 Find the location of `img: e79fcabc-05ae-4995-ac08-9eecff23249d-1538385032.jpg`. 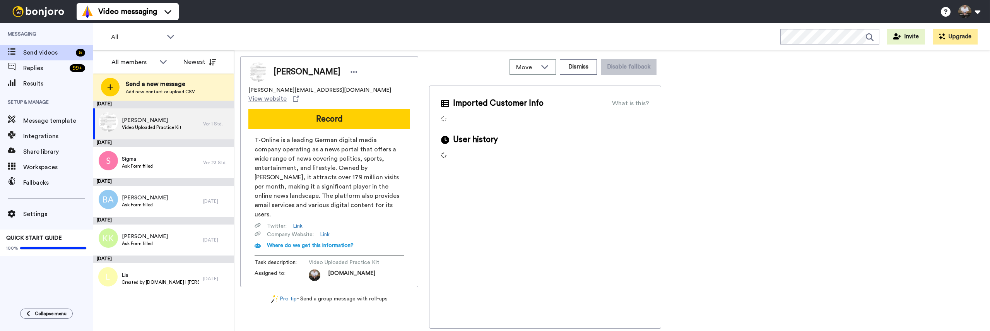

img: e79fcabc-05ae-4995-ac08-9eecff23249d-1538385032.jpg is located at coordinates (315, 275).